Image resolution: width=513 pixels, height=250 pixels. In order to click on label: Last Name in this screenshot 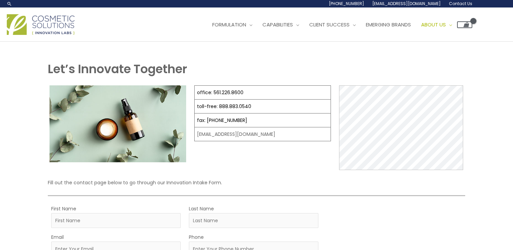, I will do `click(202, 209)`.